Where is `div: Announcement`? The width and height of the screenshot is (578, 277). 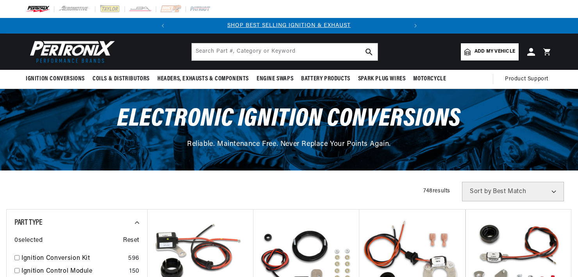
div: Announcement is located at coordinates (289, 26).